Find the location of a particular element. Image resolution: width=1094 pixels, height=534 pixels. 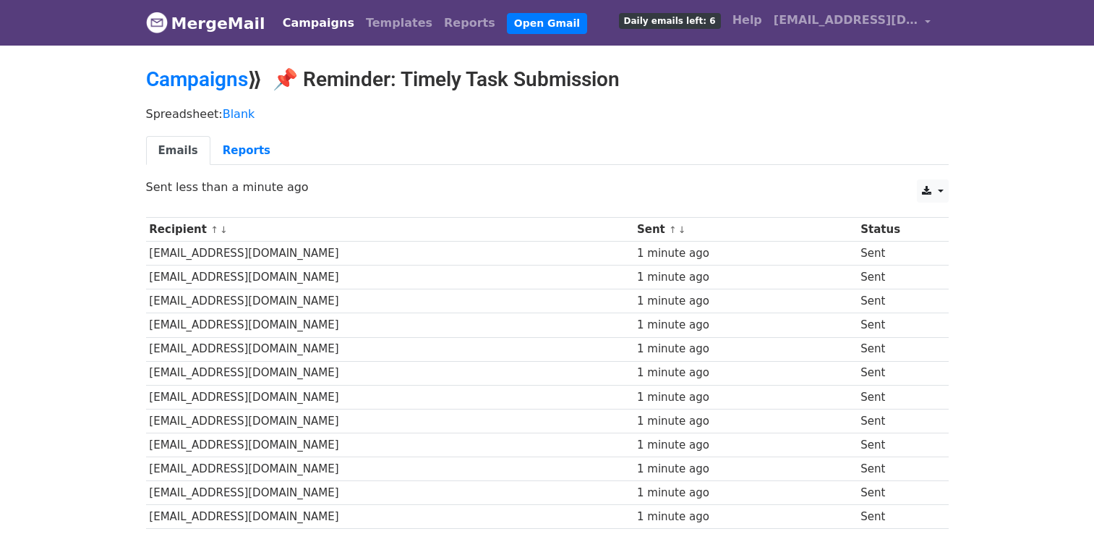

a: Emails is located at coordinates (178, 150).